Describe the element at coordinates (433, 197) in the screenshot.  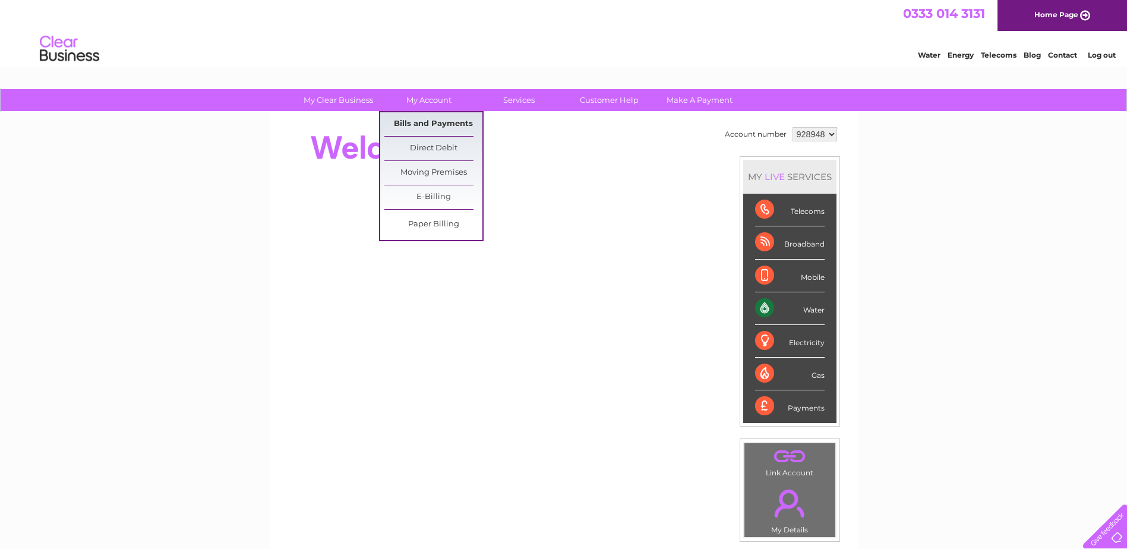
I see `a: E-Billing` at that location.